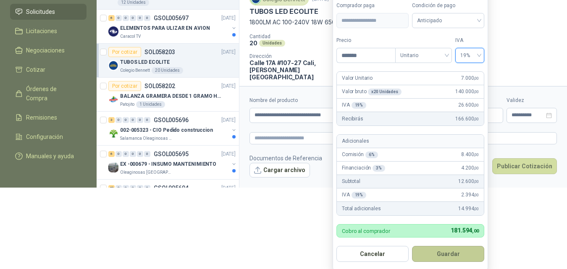 This screenshot has height=269, width=567. What do you see at coordinates (42, 31) in the screenshot?
I see `span: Licitaciones` at bounding box center [42, 31].